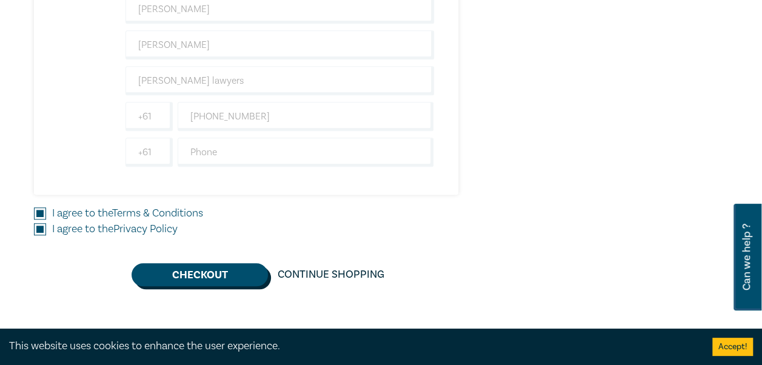 The width and height of the screenshot is (762, 365). Describe the element at coordinates (331, 275) in the screenshot. I see `a: Continue Shopping` at that location.